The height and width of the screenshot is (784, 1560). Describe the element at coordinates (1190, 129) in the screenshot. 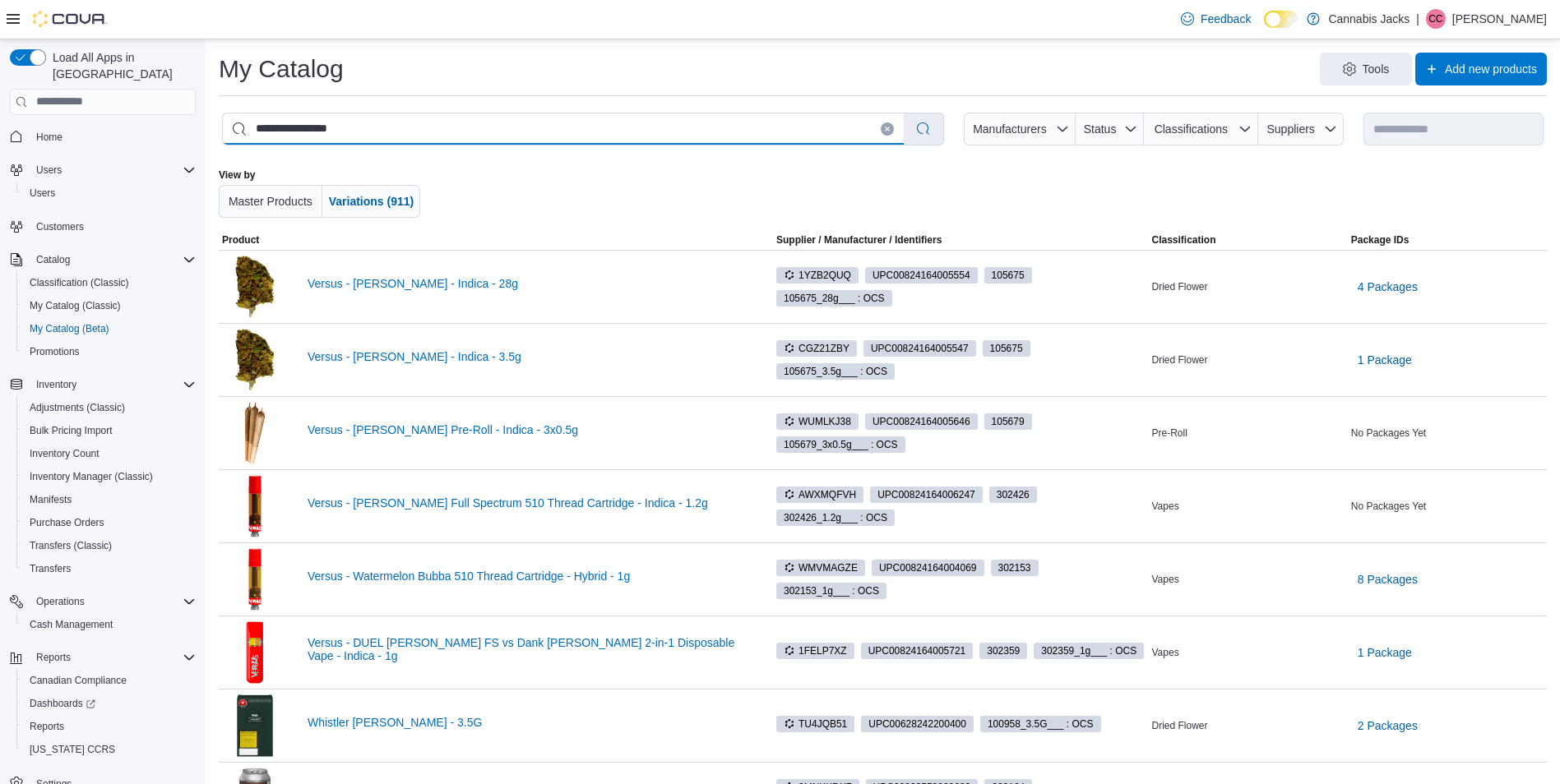

I see `span: Classifications` at that location.